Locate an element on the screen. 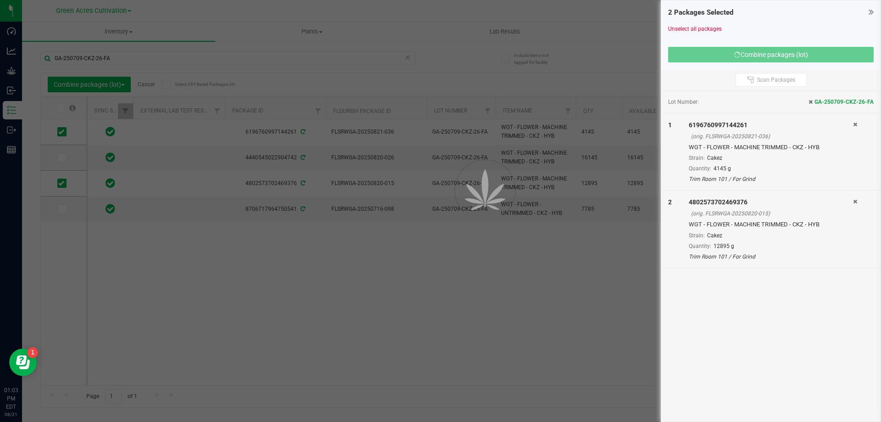 This screenshot has height=422, width=881. span: 4145 g is located at coordinates (722, 168).